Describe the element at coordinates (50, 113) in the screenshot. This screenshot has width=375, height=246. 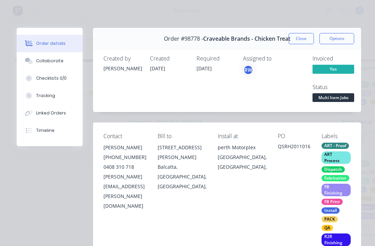
I see `button: Linked Orders` at that location.